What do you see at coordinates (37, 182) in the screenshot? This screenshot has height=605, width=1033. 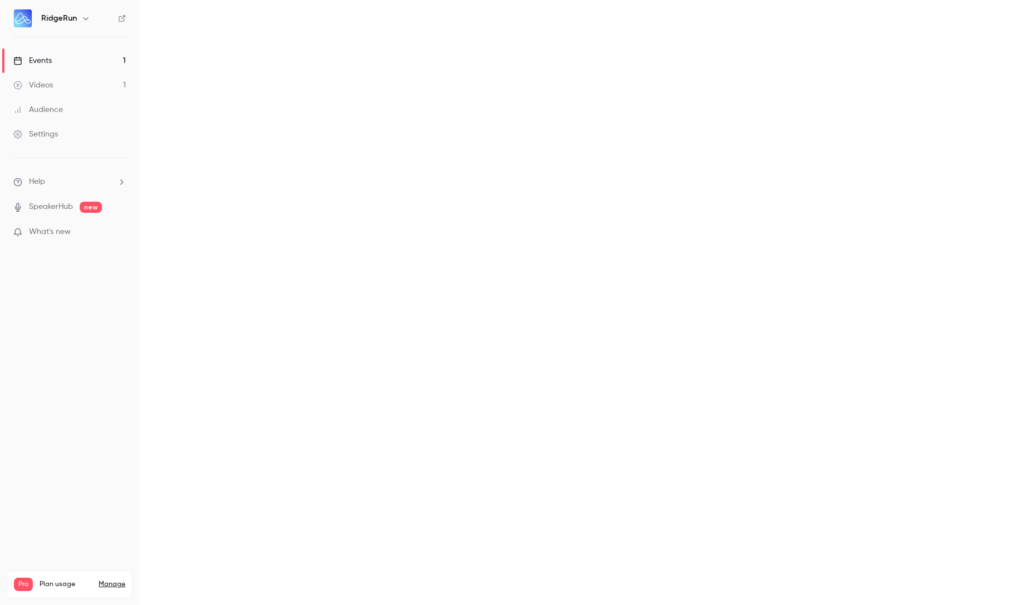 I see `span: Help` at bounding box center [37, 182].